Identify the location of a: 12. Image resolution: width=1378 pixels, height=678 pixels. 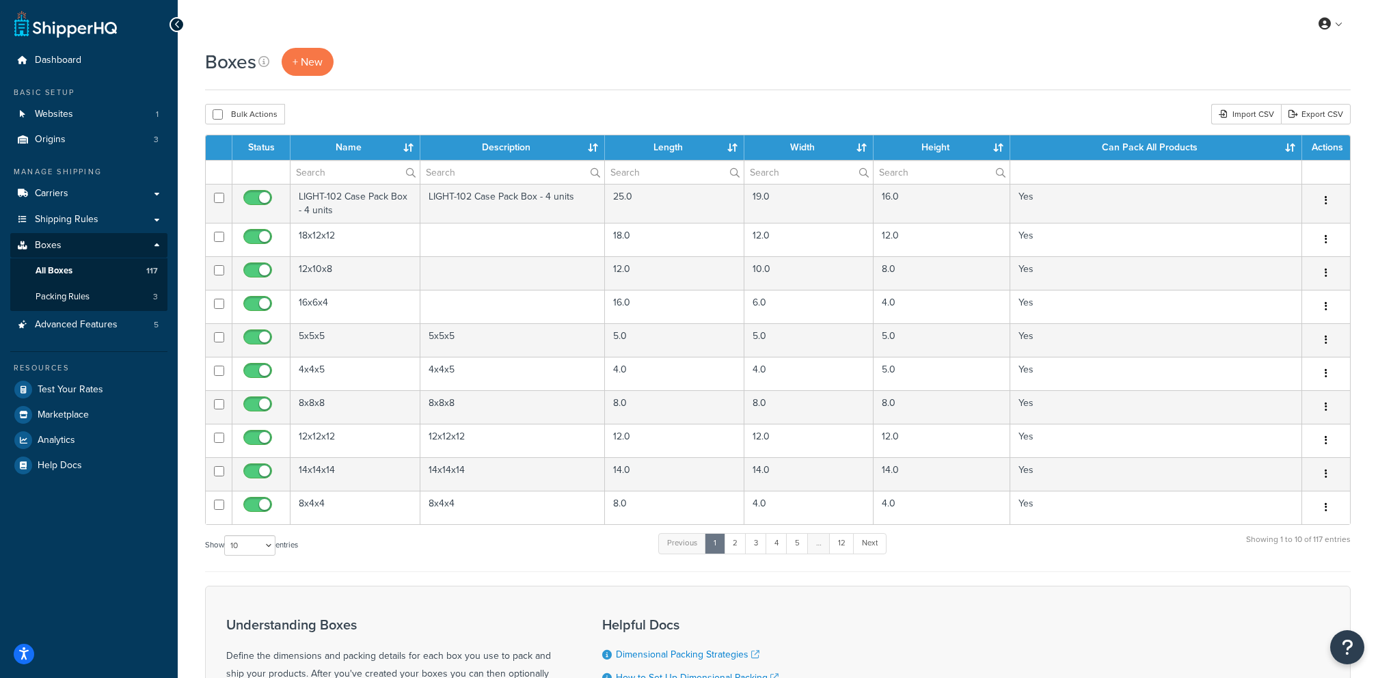
(842, 544).